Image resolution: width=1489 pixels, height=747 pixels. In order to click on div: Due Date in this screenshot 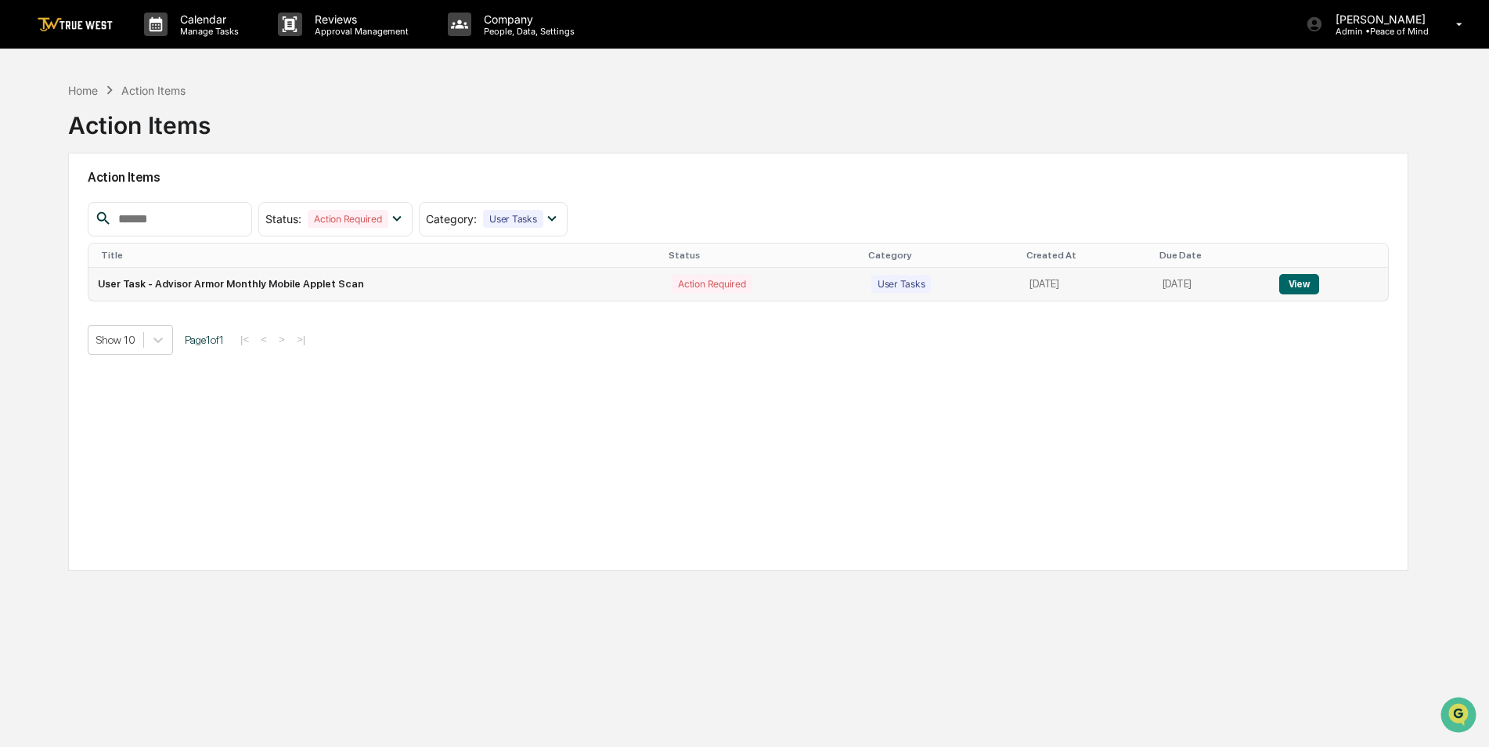, I will do `click(1211, 255)`.